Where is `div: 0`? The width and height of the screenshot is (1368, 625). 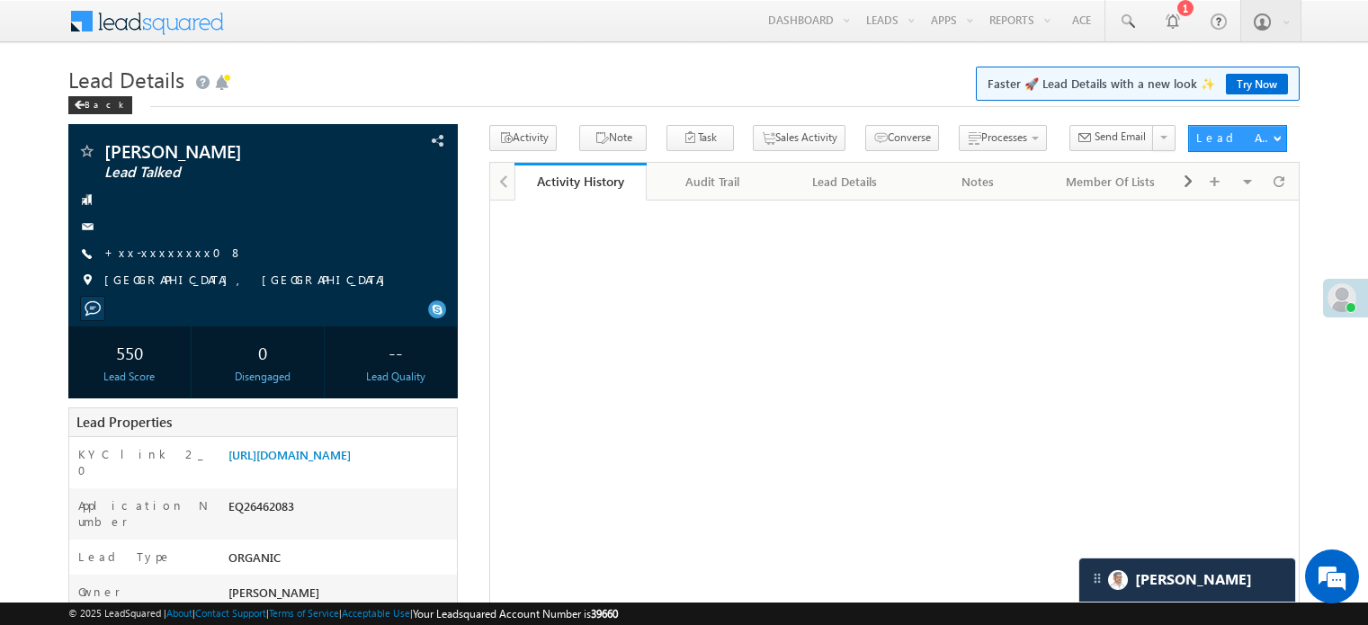
div: 0 is located at coordinates (263, 352).